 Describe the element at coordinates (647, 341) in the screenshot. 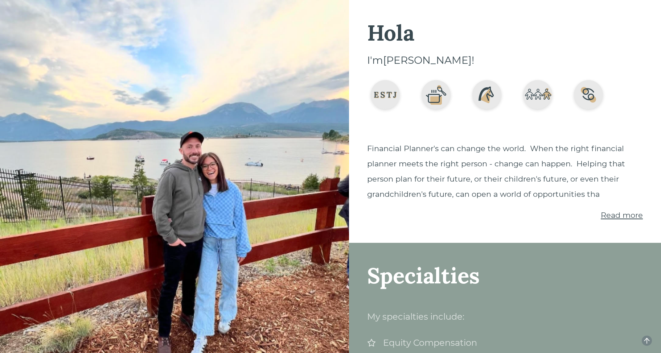

I see `span: arrow-up` at that location.